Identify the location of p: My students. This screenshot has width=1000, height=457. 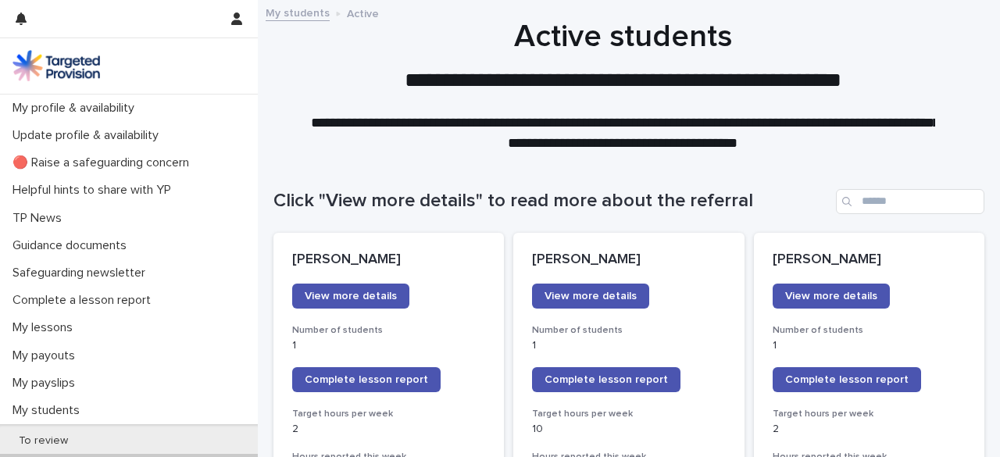
(49, 410).